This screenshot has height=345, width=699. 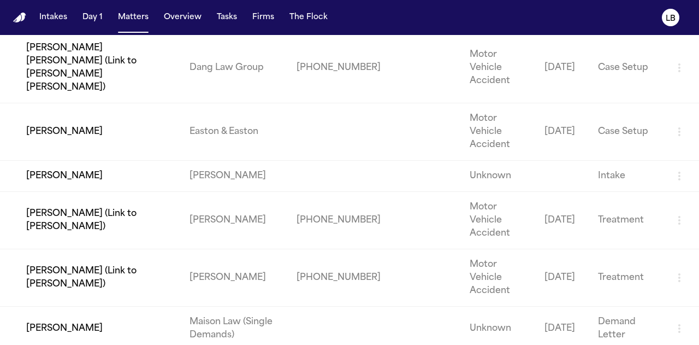 What do you see at coordinates (309, 17) in the screenshot?
I see `button: The Flock` at bounding box center [309, 17].